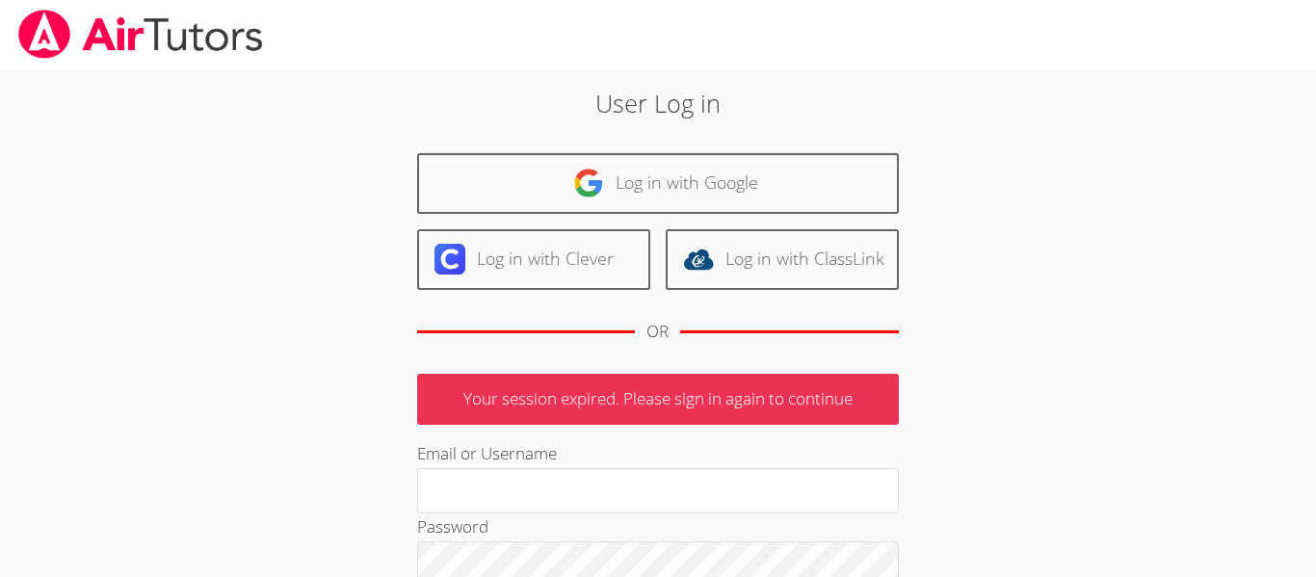 This screenshot has width=1316, height=577. I want to click on h2: User Log in, so click(658, 103).